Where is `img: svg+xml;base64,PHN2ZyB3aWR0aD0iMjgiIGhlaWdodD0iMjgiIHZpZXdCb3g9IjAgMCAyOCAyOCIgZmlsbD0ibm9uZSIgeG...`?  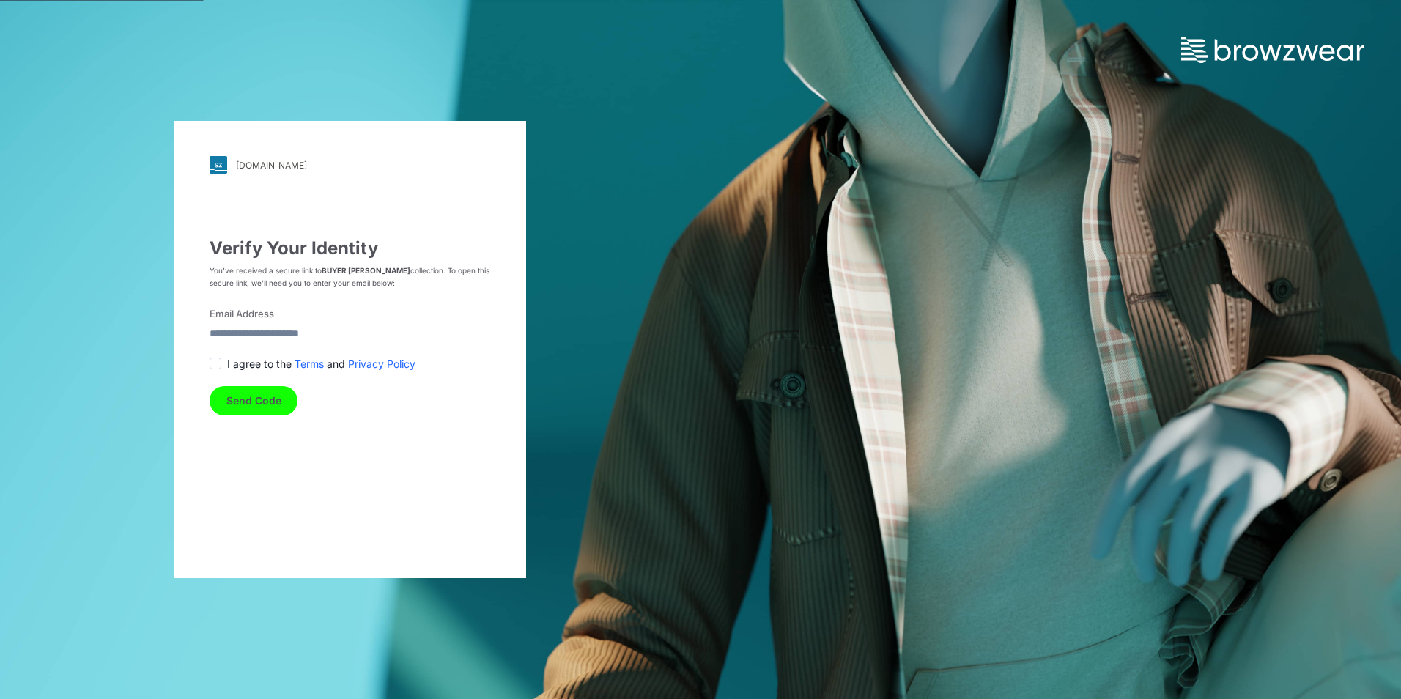 img: svg+xml;base64,PHN2ZyB3aWR0aD0iMjgiIGhlaWdodD0iMjgiIHZpZXdCb3g9IjAgMCAyOCAyOCIgZmlsbD0ibm9uZSIgeG... is located at coordinates (218, 165).